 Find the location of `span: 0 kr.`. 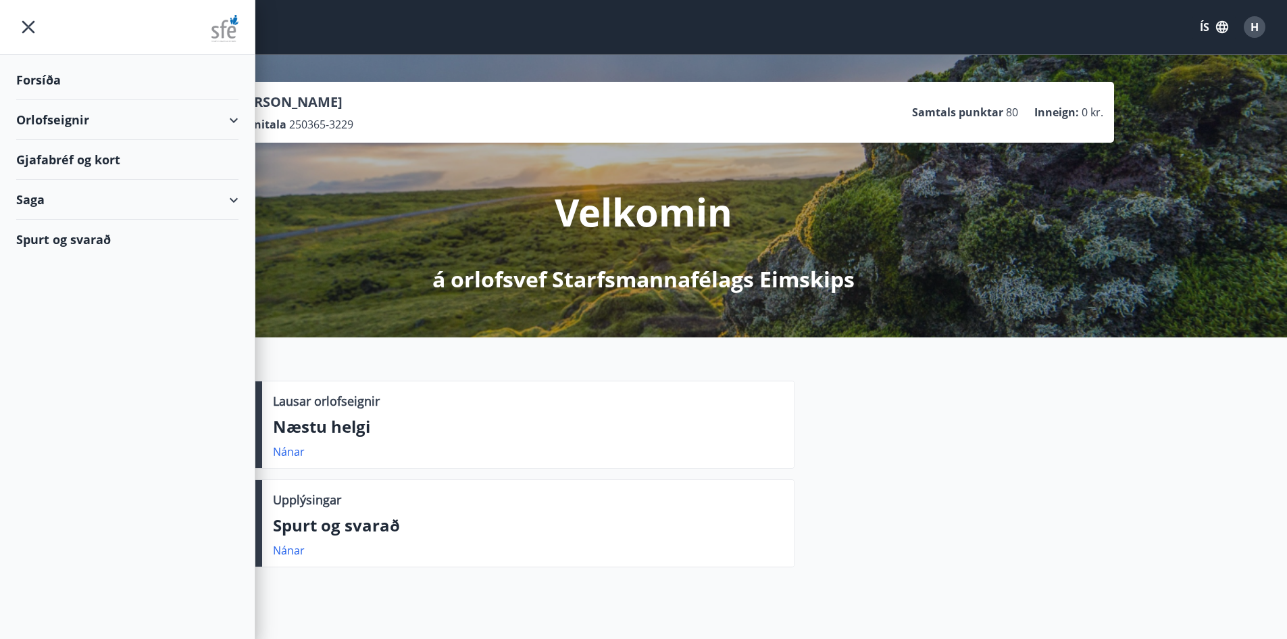

span: 0 kr. is located at coordinates (1093, 112).